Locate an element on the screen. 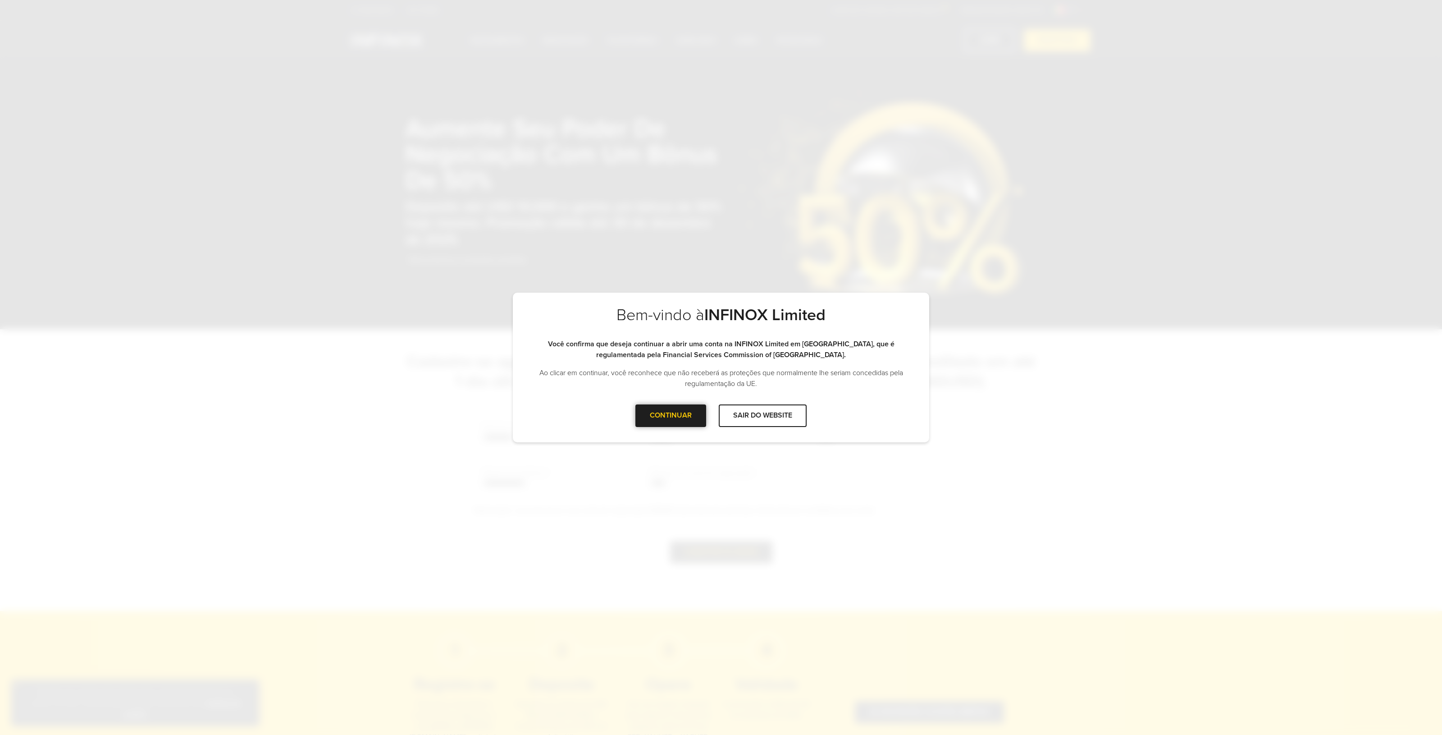 This screenshot has height=735, width=1442. div: SAIR DO WEBSITE is located at coordinates (763, 415).